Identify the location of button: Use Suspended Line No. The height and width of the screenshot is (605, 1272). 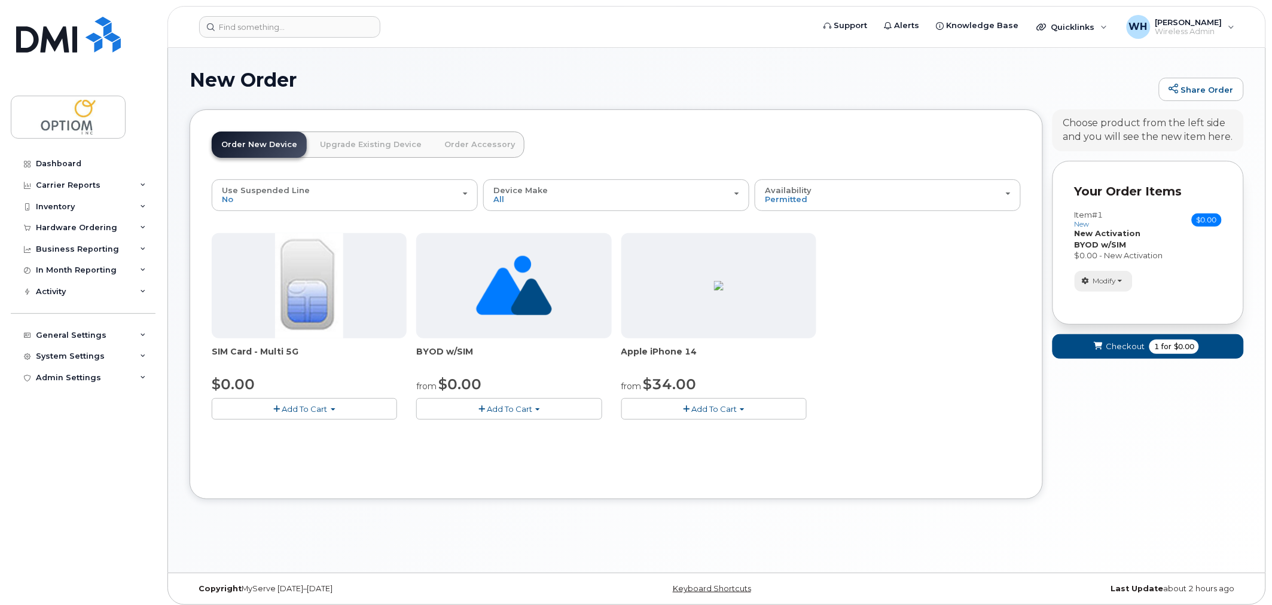
(344, 195).